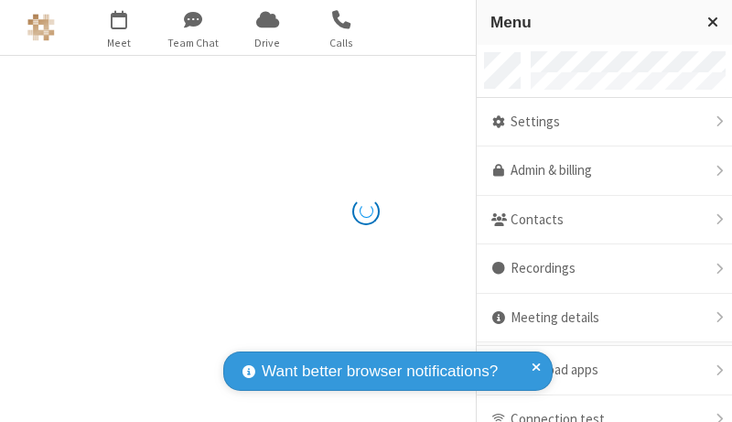 This screenshot has width=732, height=422. What do you see at coordinates (41, 27) in the screenshot?
I see `img: Astra` at bounding box center [41, 27].